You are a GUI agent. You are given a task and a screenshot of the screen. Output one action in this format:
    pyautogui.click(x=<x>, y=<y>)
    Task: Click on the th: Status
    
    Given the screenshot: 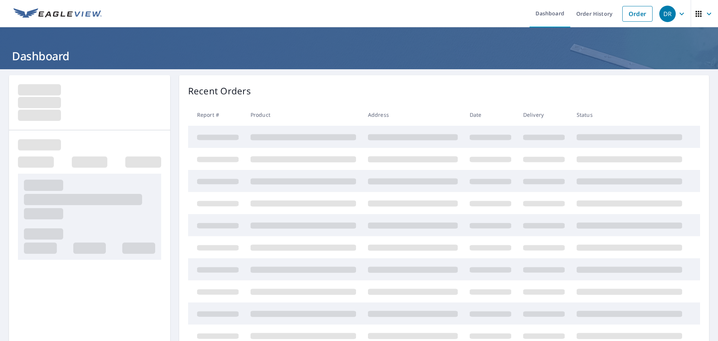 What is the action you would take?
    pyautogui.click(x=629, y=114)
    